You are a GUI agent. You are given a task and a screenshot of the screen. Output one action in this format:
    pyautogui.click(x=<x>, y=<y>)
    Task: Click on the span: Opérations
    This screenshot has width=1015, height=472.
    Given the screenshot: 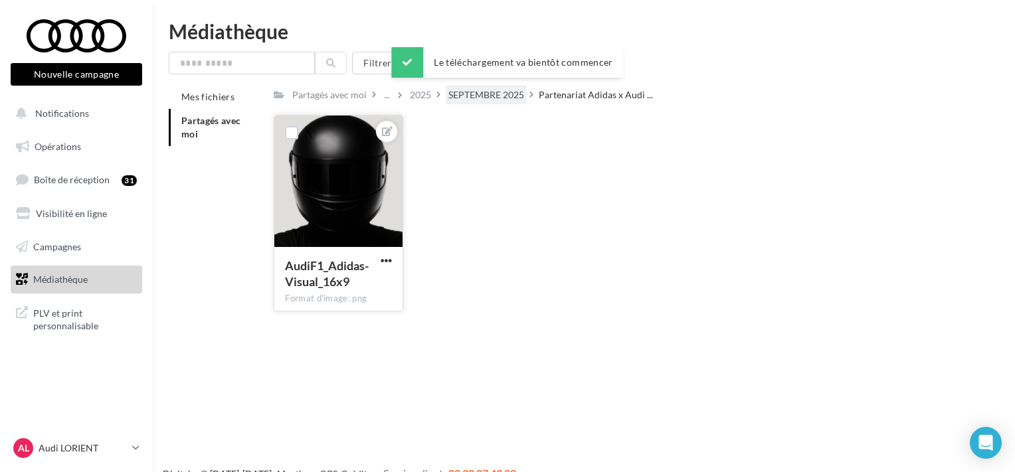 What is the action you would take?
    pyautogui.click(x=58, y=146)
    